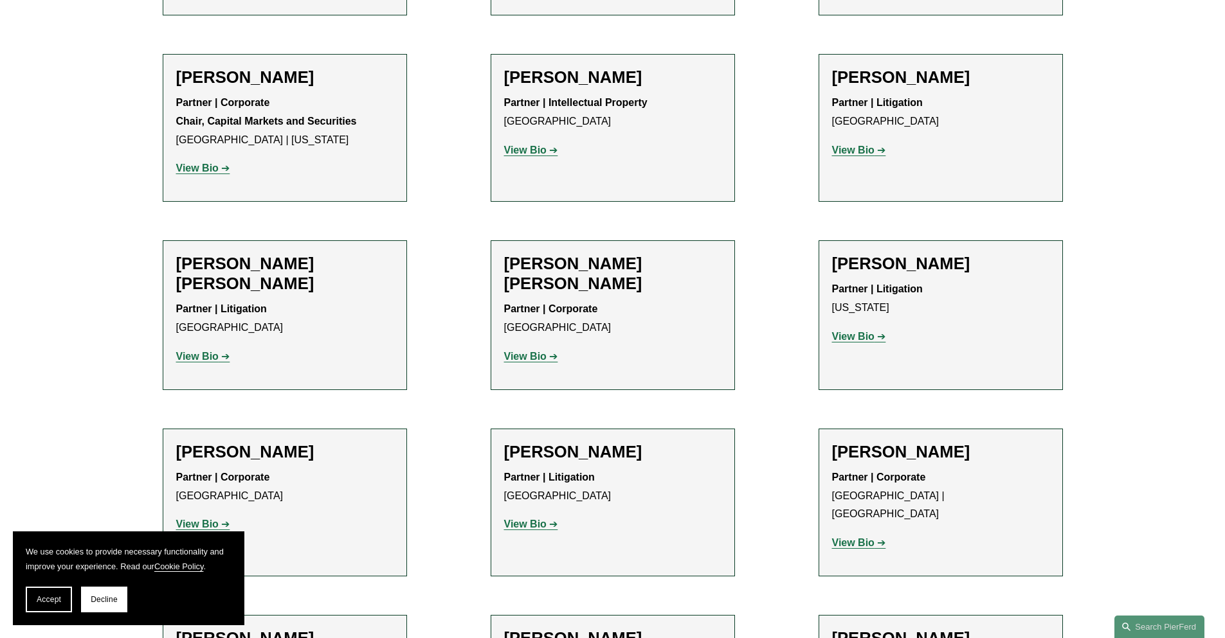 This screenshot has width=1225, height=638. What do you see at coordinates (49, 600) in the screenshot?
I see `span: Accept` at bounding box center [49, 600].